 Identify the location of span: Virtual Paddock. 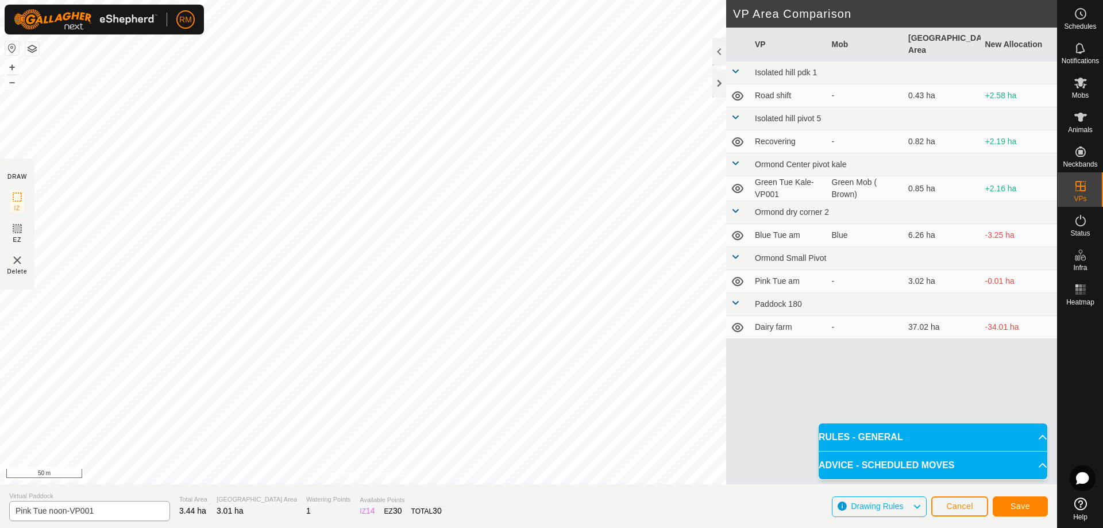
(90, 496).